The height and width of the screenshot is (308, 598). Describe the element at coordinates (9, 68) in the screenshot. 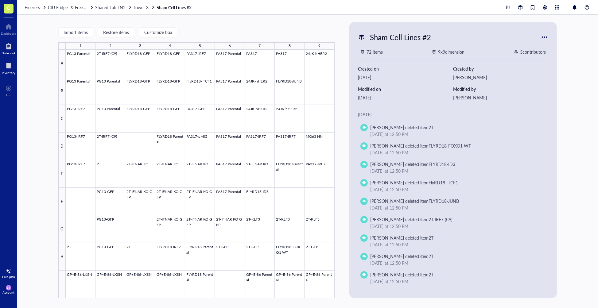

I see `a: Inventory` at that location.